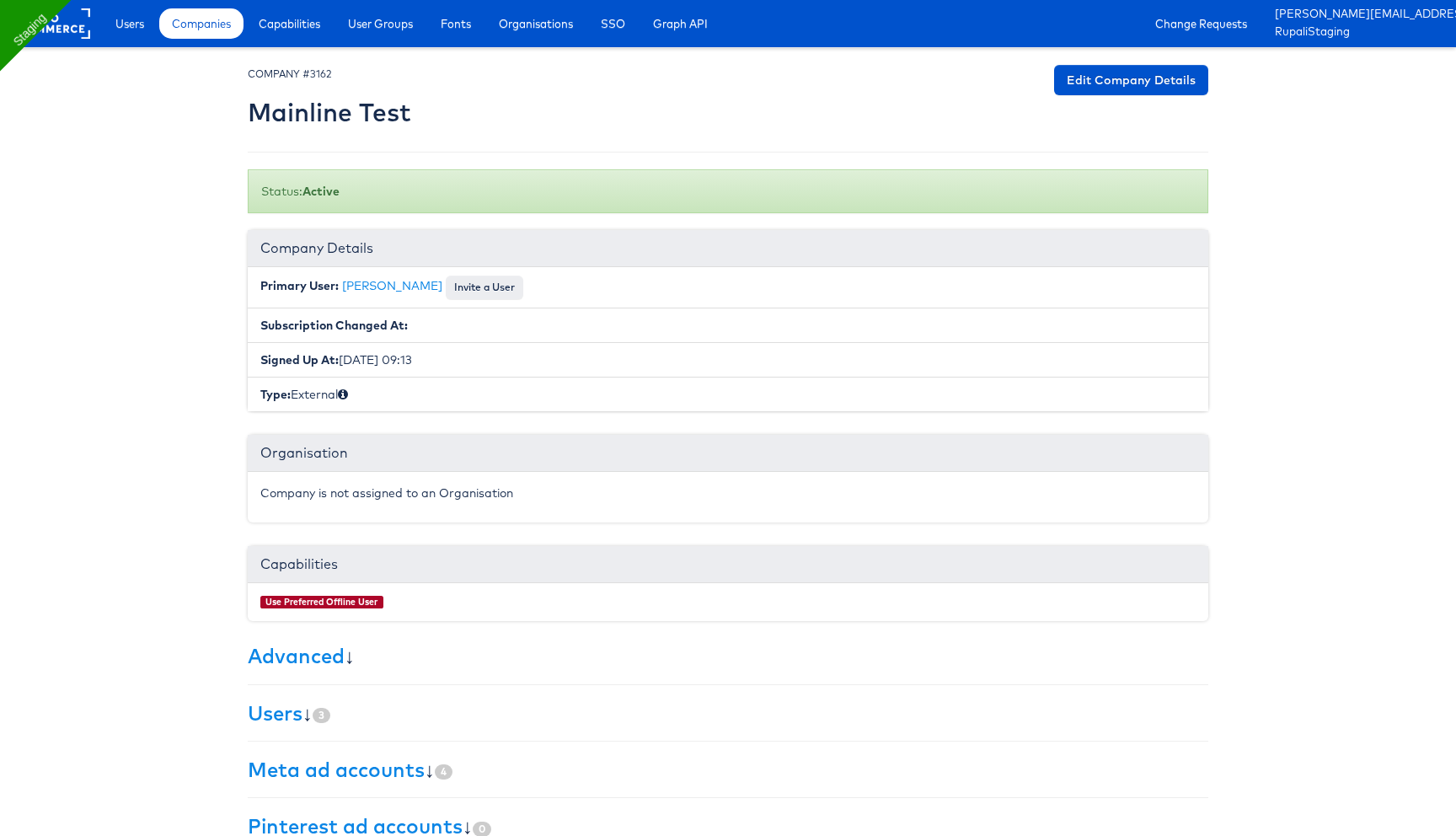 The image size is (1456, 836). What do you see at coordinates (343, 394) in the screenshot?
I see `span: Internal (staff) or External (client)` at bounding box center [343, 394].